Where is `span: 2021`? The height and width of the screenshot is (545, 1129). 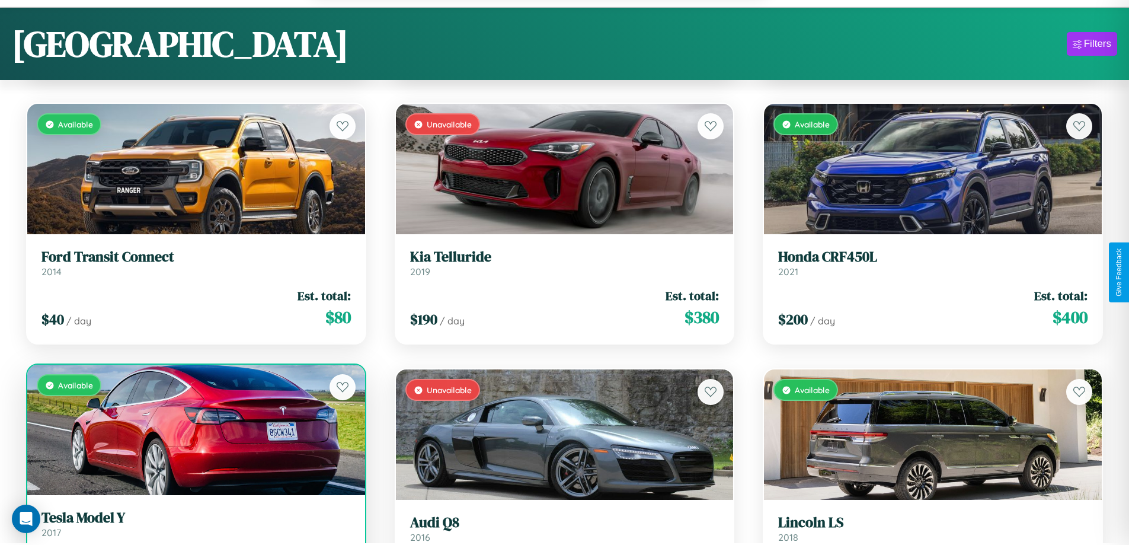 span: 2021 is located at coordinates (788, 271).